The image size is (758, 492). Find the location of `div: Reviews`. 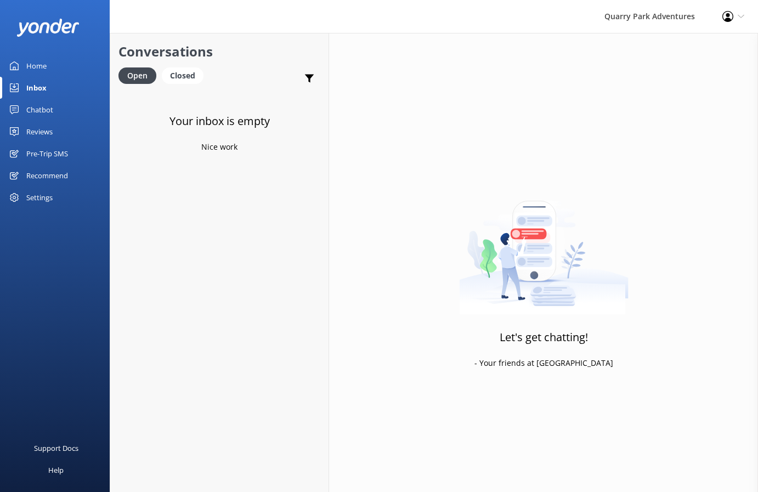

div: Reviews is located at coordinates (39, 132).